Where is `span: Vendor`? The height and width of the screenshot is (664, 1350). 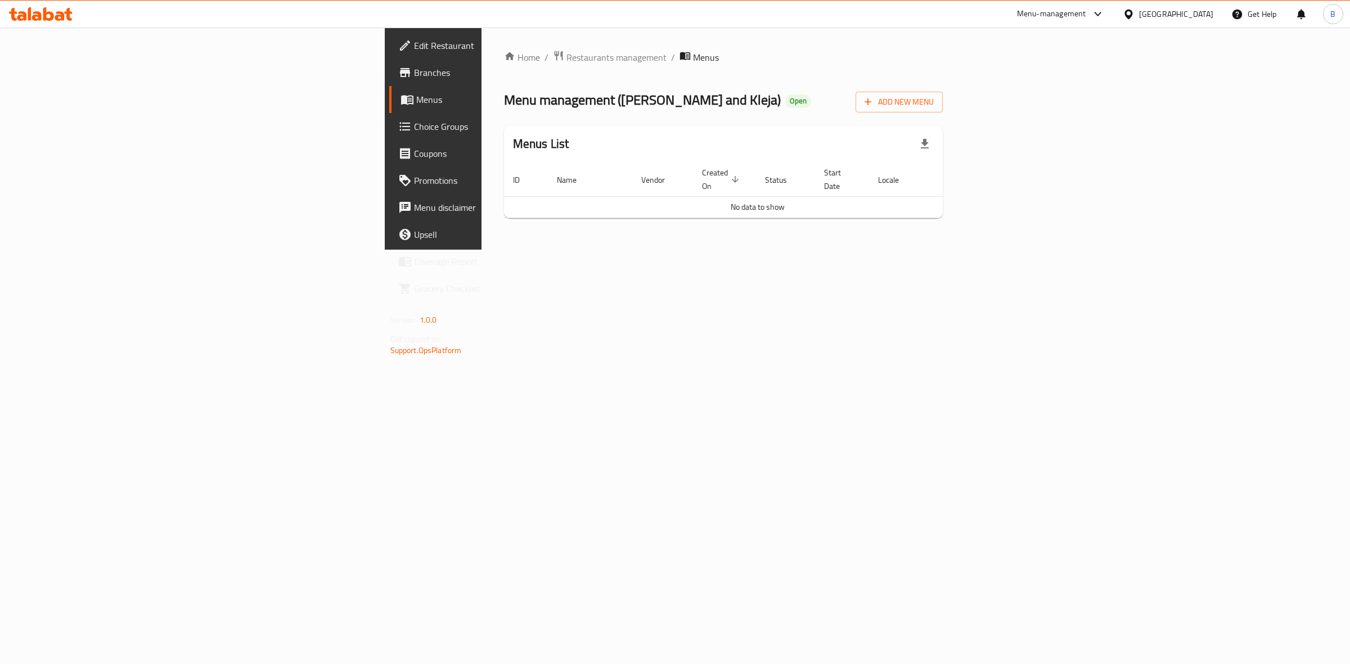 span: Vendor is located at coordinates (660, 180).